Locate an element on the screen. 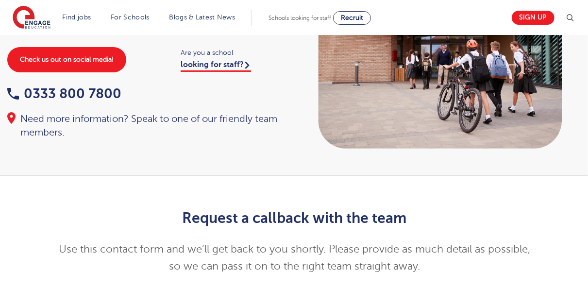  span: Schools looking for staff is located at coordinates (300, 18).